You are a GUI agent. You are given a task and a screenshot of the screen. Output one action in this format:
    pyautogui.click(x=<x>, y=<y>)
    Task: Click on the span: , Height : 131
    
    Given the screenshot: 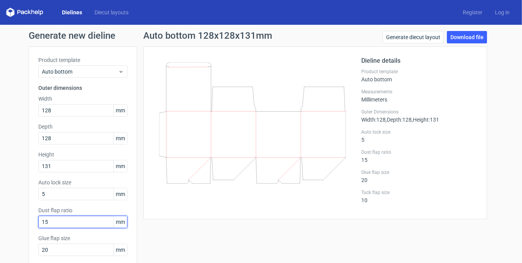 What is the action you would take?
    pyautogui.click(x=425, y=120)
    